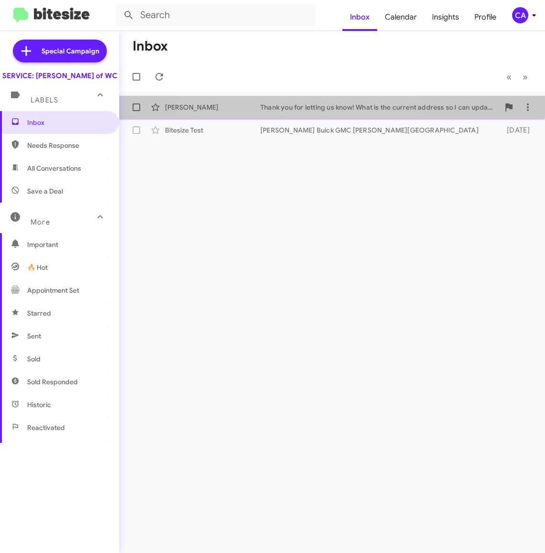 The height and width of the screenshot is (553, 545). I want to click on nav: Page navigation example, so click(518, 77).